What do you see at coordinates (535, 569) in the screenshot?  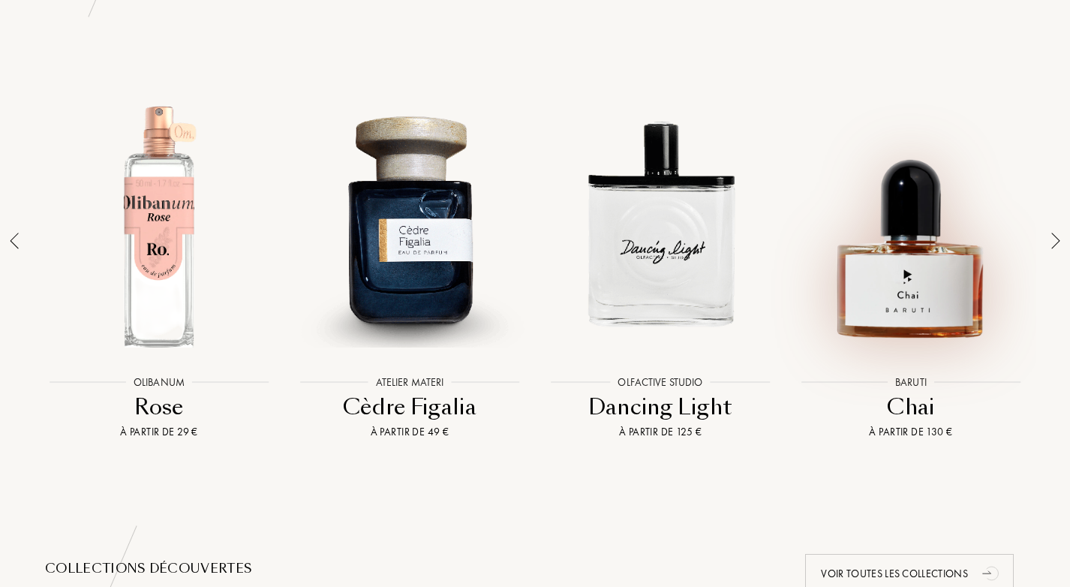 I see `div: Collections découvertes` at bounding box center [535, 569].